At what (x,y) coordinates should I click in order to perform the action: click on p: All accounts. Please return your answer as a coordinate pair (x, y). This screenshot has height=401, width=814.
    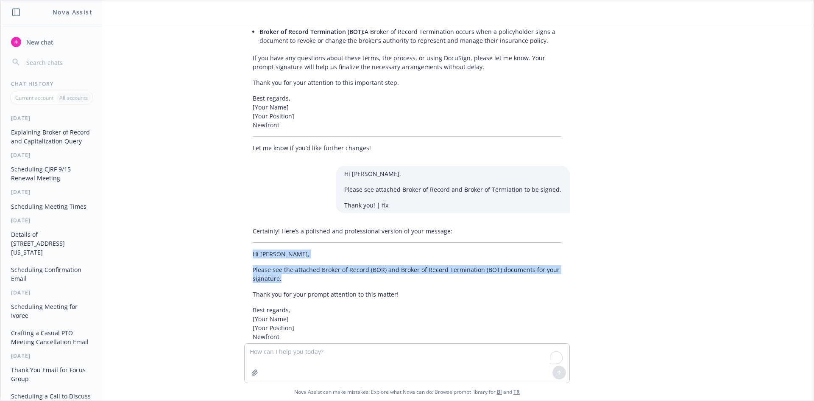
    Looking at the image, I should click on (73, 98).